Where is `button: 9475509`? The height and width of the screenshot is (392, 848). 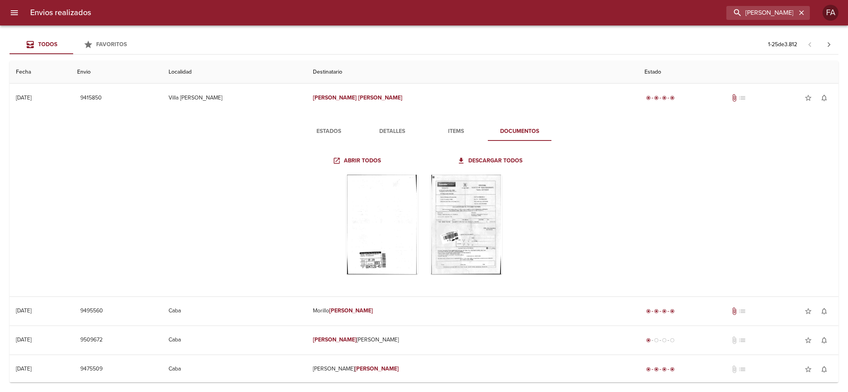 button: 9475509 is located at coordinates (91, 368).